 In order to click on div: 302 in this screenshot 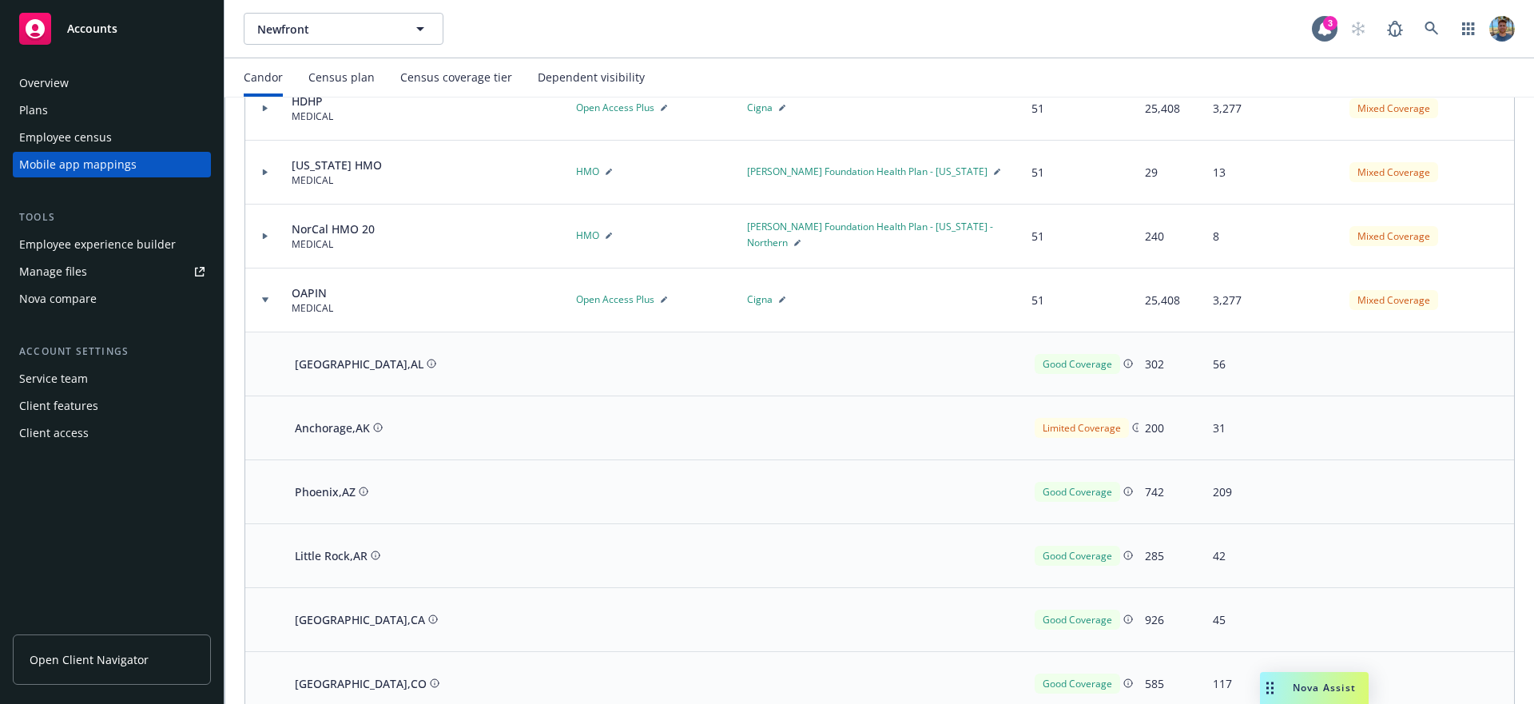, I will do `click(1154, 364)`.